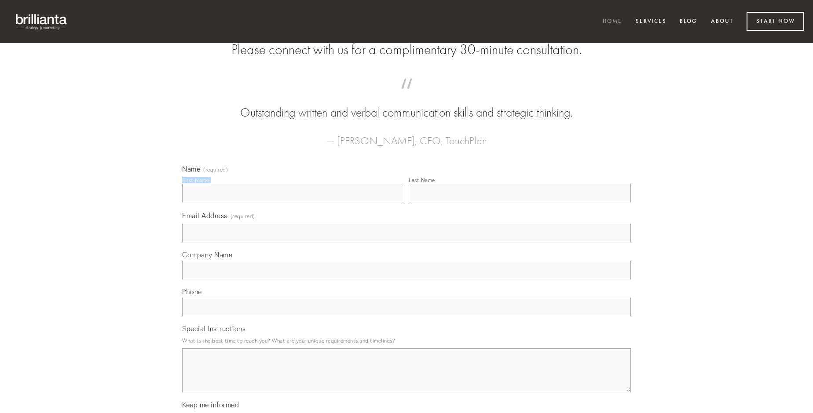 The width and height of the screenshot is (813, 413). What do you see at coordinates (407, 50) in the screenshot?
I see `h2: Please connect with us for a complimentary 30-minute consultation.` at bounding box center [407, 50].